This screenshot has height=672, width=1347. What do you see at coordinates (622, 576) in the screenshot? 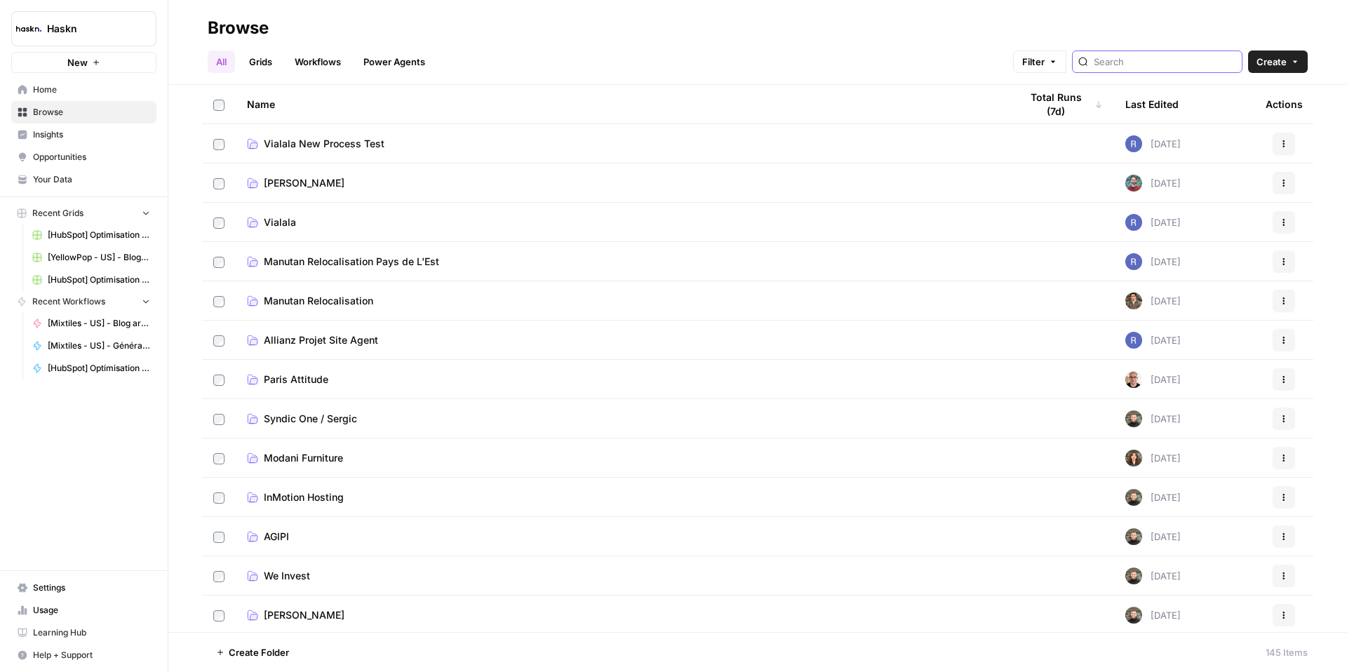
I see `a: We Invest` at bounding box center [622, 576].